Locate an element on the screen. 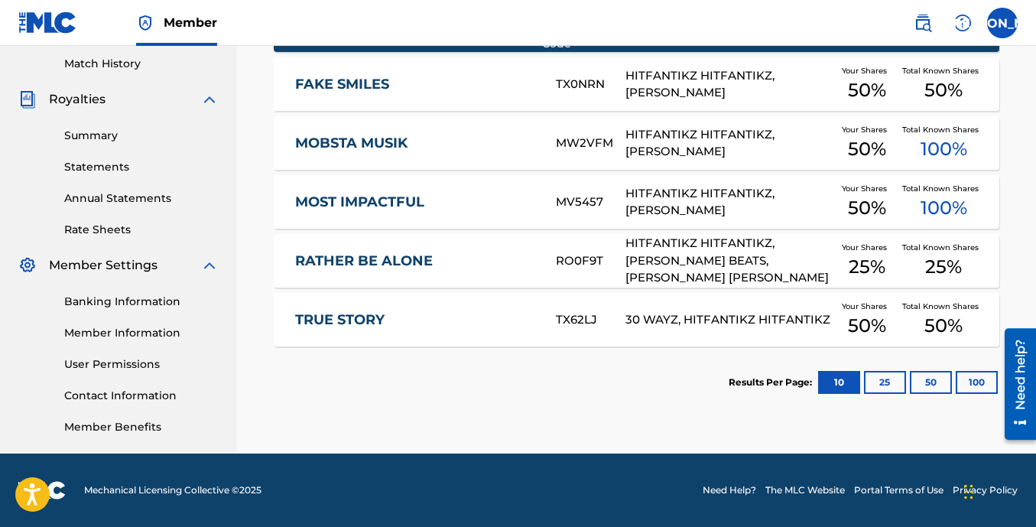 Image resolution: width=1036 pixels, height=527 pixels. p: Results Per Page: is located at coordinates (772, 382).